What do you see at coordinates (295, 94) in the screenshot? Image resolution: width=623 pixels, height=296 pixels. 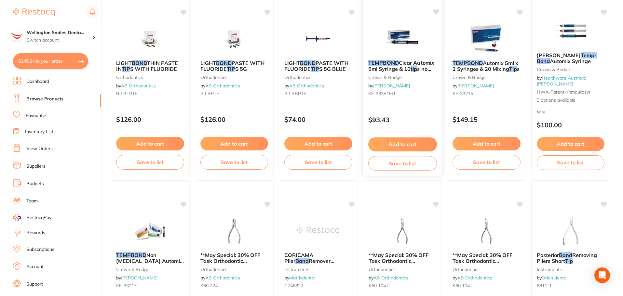 I see `span: R LBBPTF` at bounding box center [295, 94].